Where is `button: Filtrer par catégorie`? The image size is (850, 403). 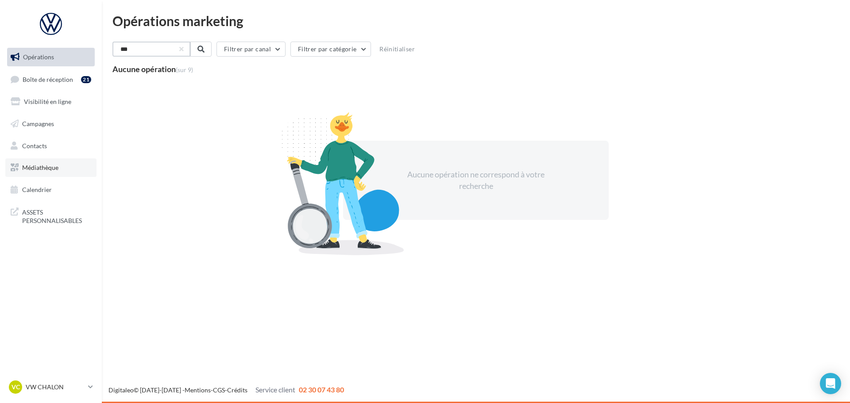
button: Filtrer par catégorie is located at coordinates (331, 49).